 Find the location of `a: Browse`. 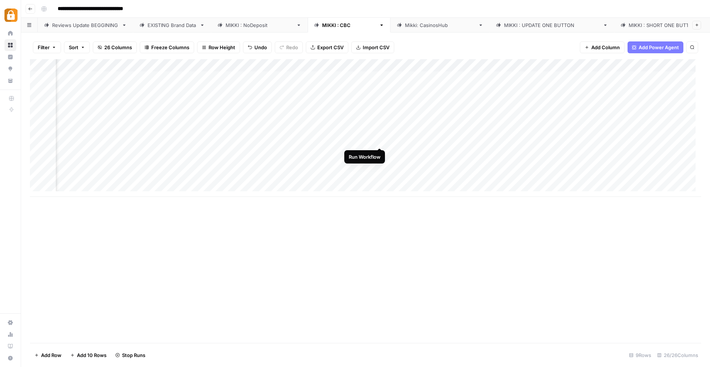

a: Browse is located at coordinates (10, 45).